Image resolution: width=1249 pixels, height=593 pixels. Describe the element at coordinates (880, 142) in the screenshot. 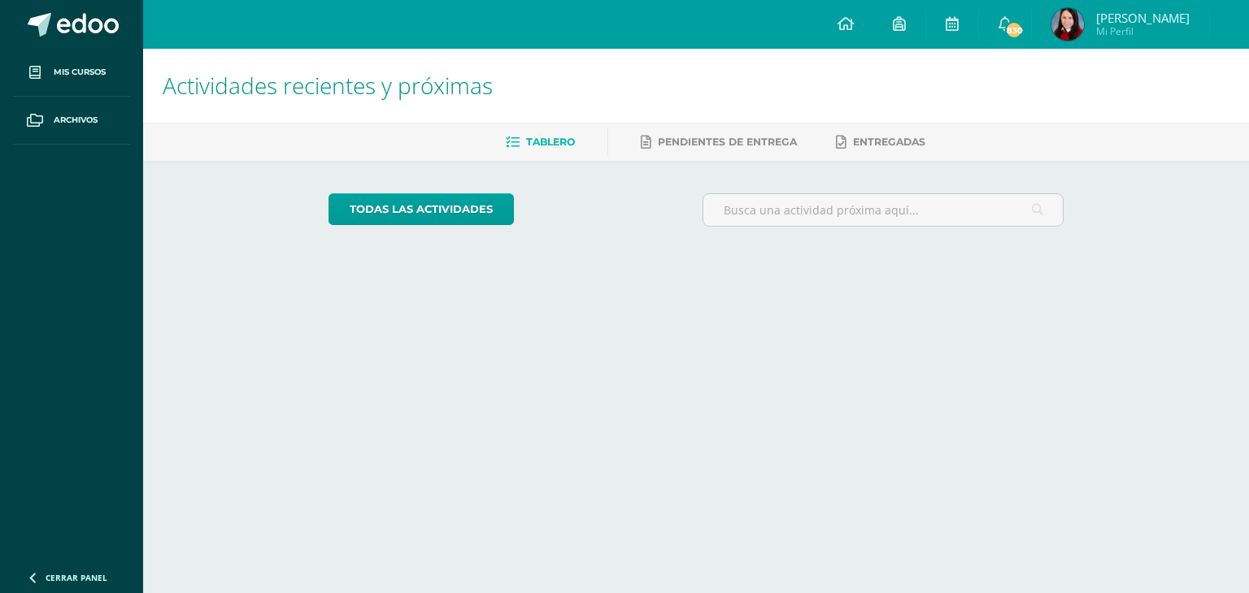

I see `a: Entregadas` at that location.